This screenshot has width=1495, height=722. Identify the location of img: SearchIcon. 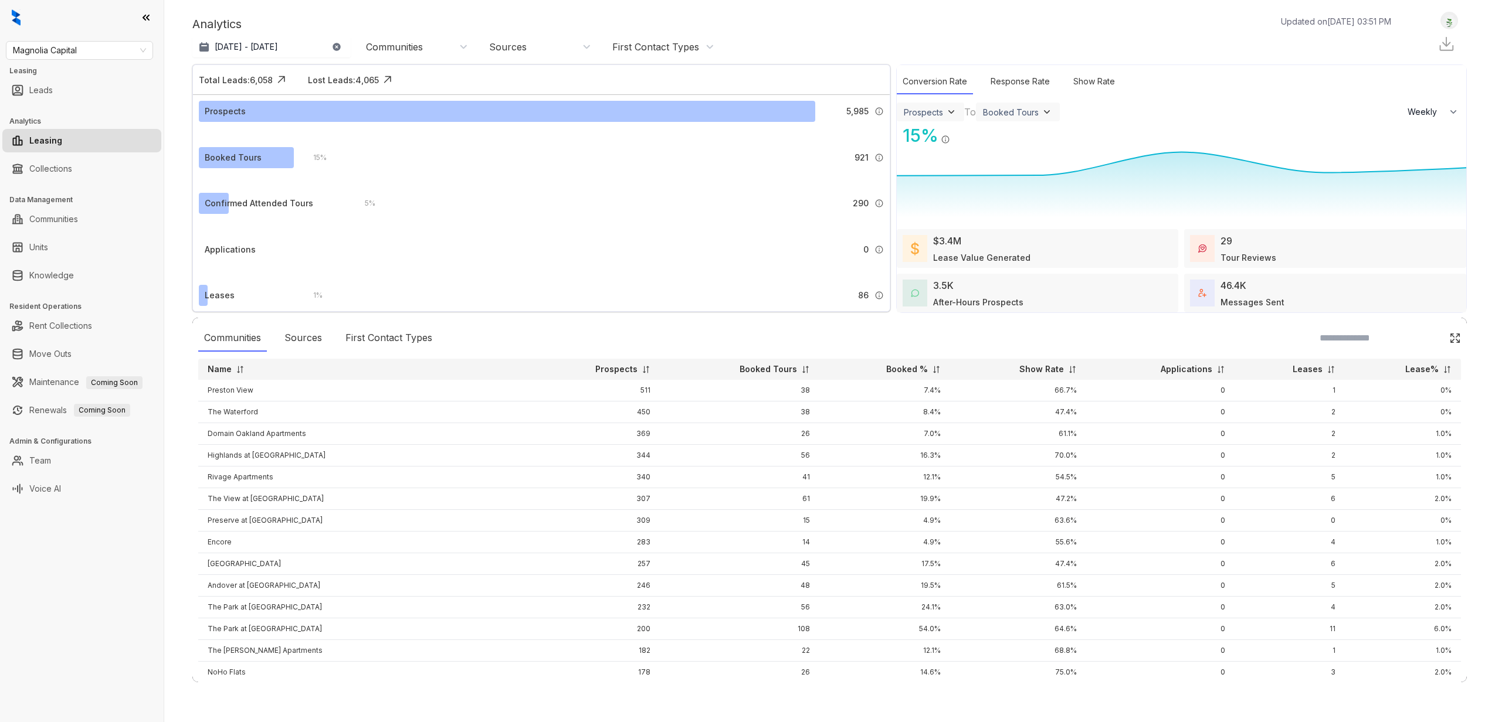
(1429, 338).